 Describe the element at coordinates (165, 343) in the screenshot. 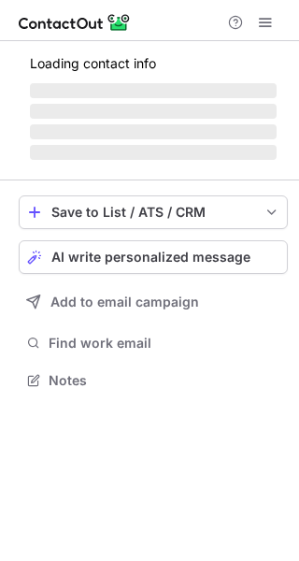

I see `span: Find work email` at that location.